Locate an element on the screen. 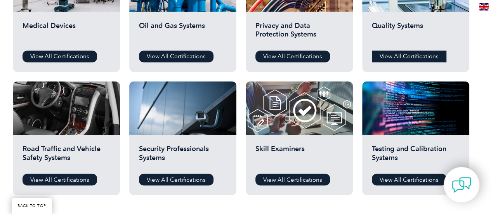  img: contact-chat.png is located at coordinates (461, 185).